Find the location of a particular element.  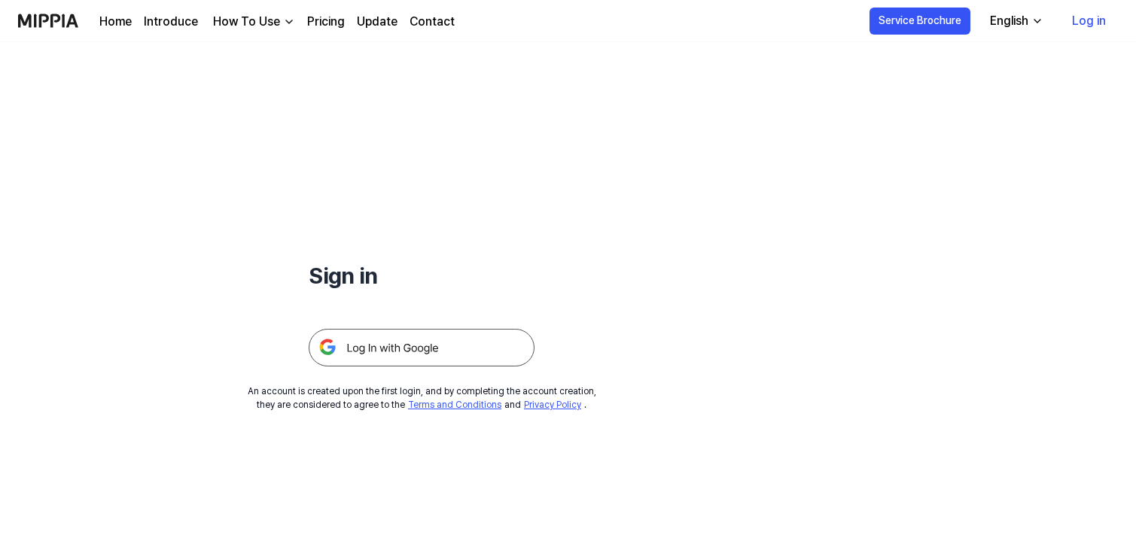

a: Privacy Policy is located at coordinates (552, 405).